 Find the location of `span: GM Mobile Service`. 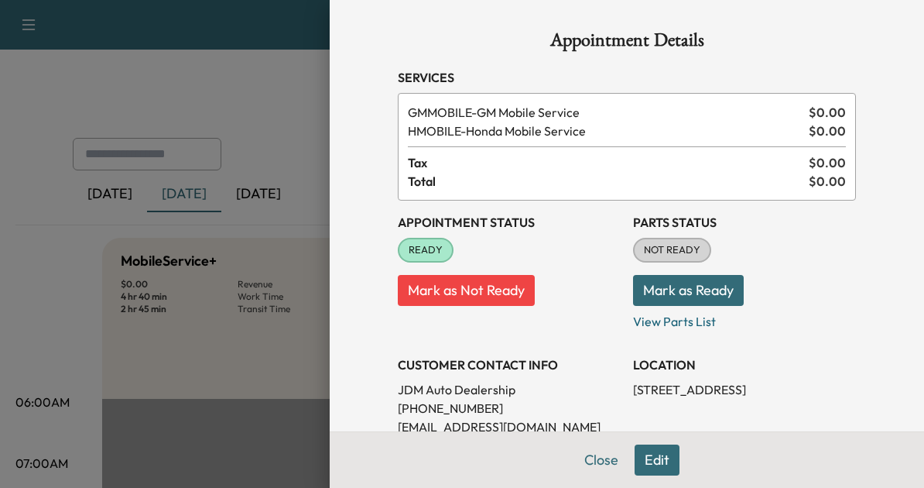

span: GM Mobile Service is located at coordinates (605, 112).